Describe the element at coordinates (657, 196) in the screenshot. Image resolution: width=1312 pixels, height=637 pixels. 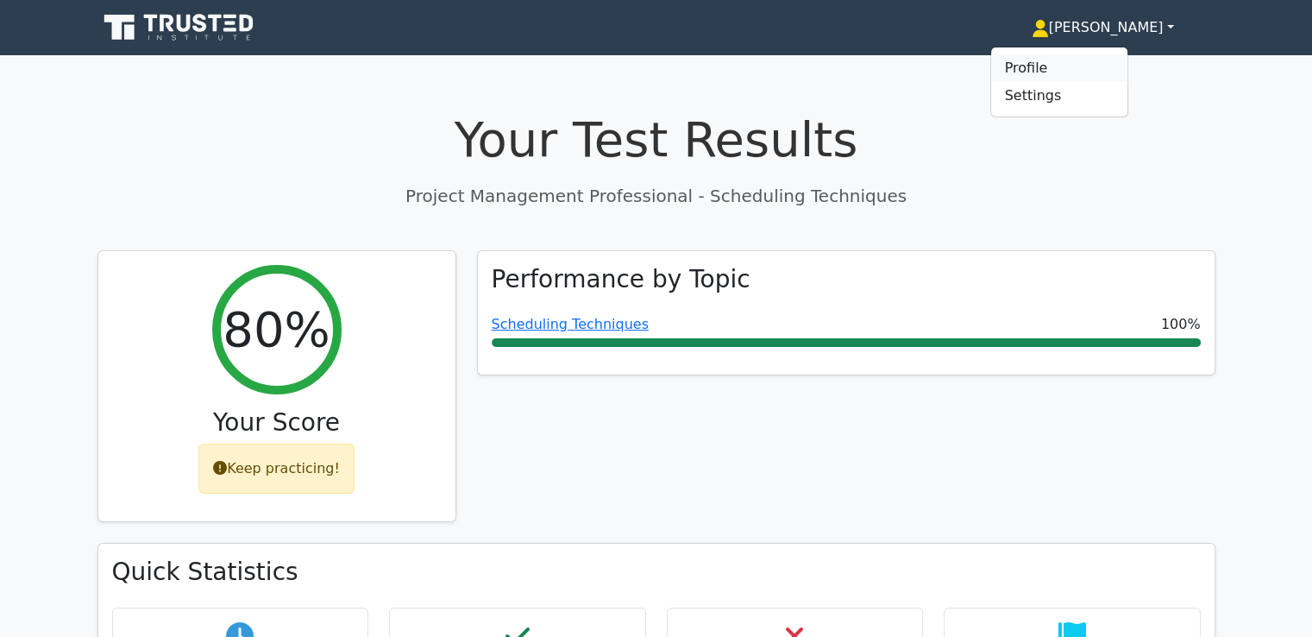
I see `p: Project Management Professional - Scheduling Techniques` at that location.